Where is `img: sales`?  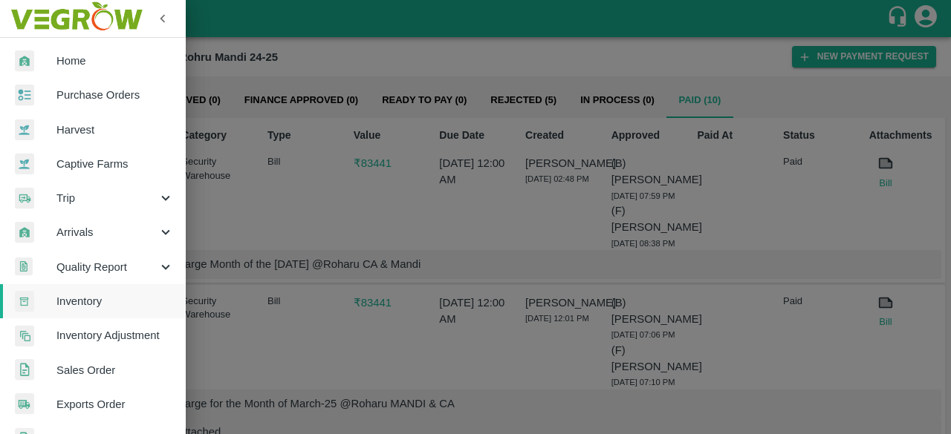
img: sales is located at coordinates (25, 370).